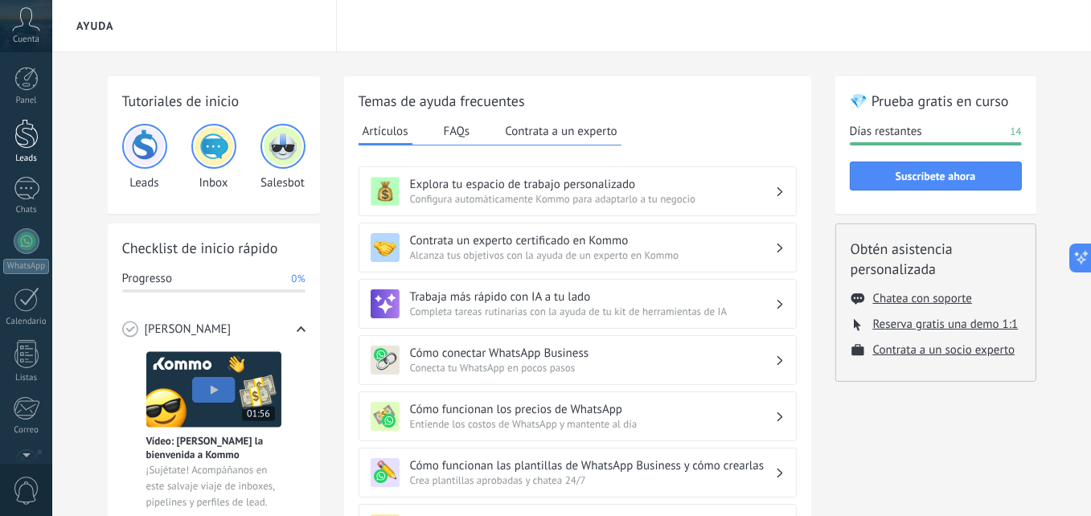  Describe the element at coordinates (27, 322) in the screenshot. I see `div: Calendario` at that location.